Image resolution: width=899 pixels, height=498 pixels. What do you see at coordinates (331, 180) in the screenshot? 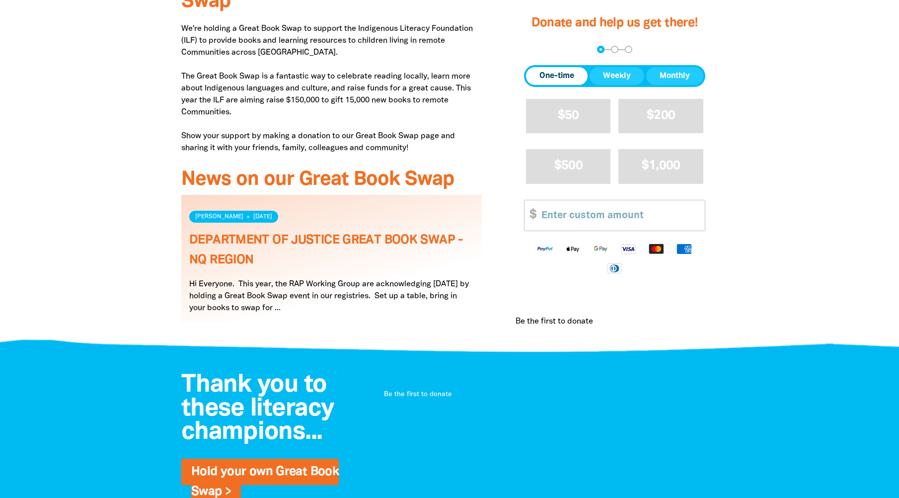
I see `h3: News on our Great Book Swap` at bounding box center [331, 180].